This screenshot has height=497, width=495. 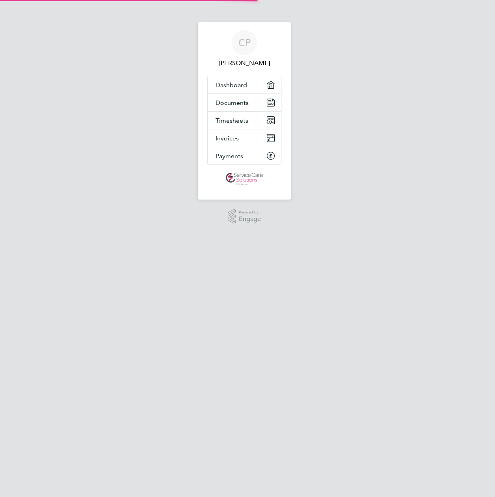 I want to click on a: Dashboard, so click(x=244, y=85).